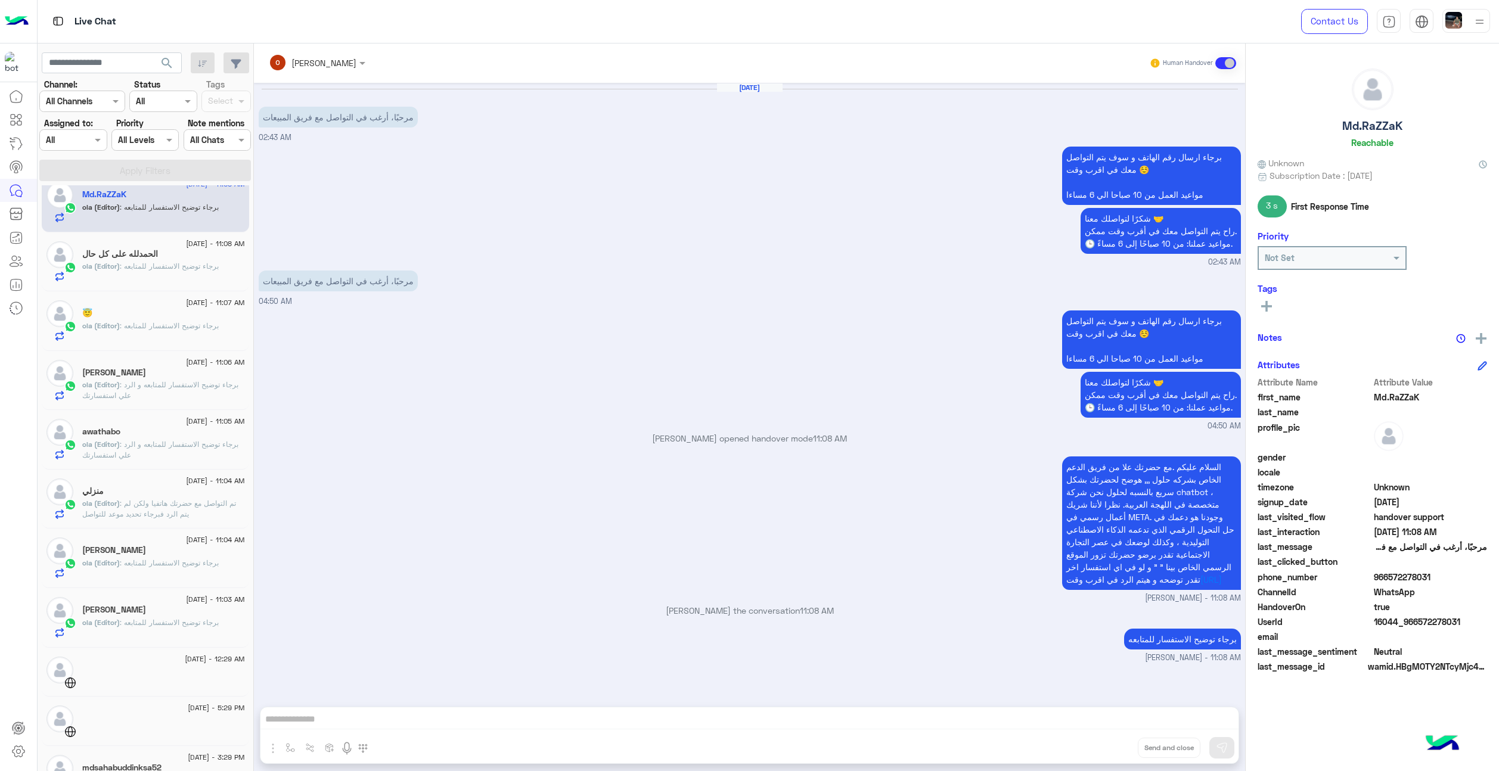 The width and height of the screenshot is (1499, 771). What do you see at coordinates (1314, 412) in the screenshot?
I see `span: last_name` at bounding box center [1314, 412].